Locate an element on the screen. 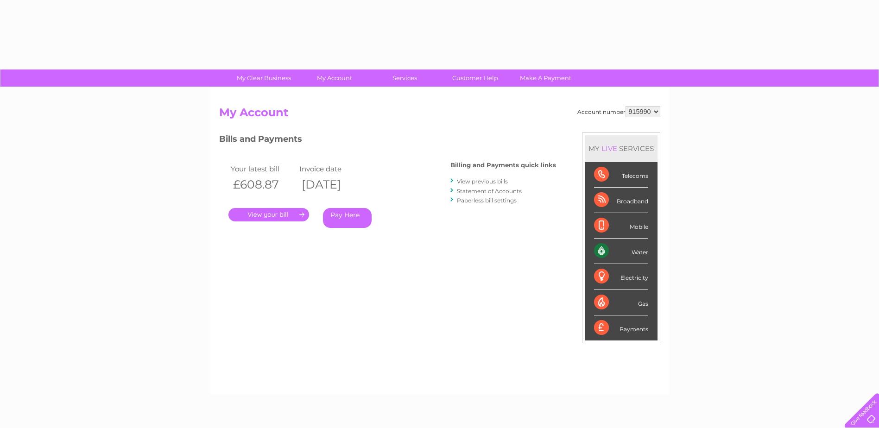 Image resolution: width=879 pixels, height=428 pixels. a: Pay Here is located at coordinates (347, 218).